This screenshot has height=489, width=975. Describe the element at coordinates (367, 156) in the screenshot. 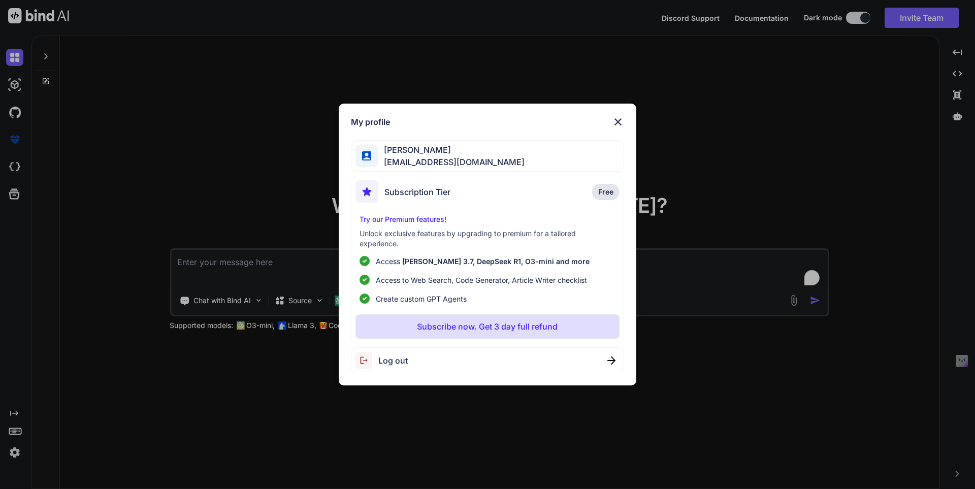

I see `img: profile` at that location.